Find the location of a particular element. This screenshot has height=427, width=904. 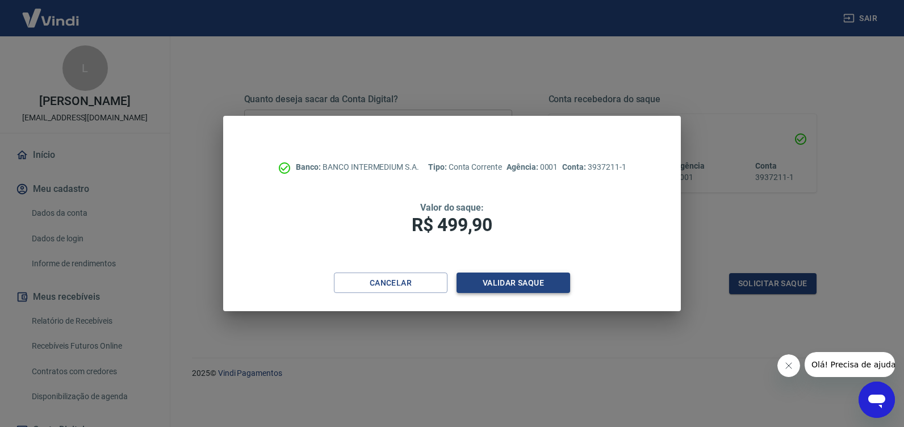

span: R$ 499,90 is located at coordinates (452, 225).